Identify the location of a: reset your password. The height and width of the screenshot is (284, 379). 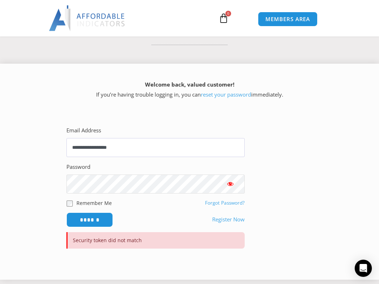
(226, 94).